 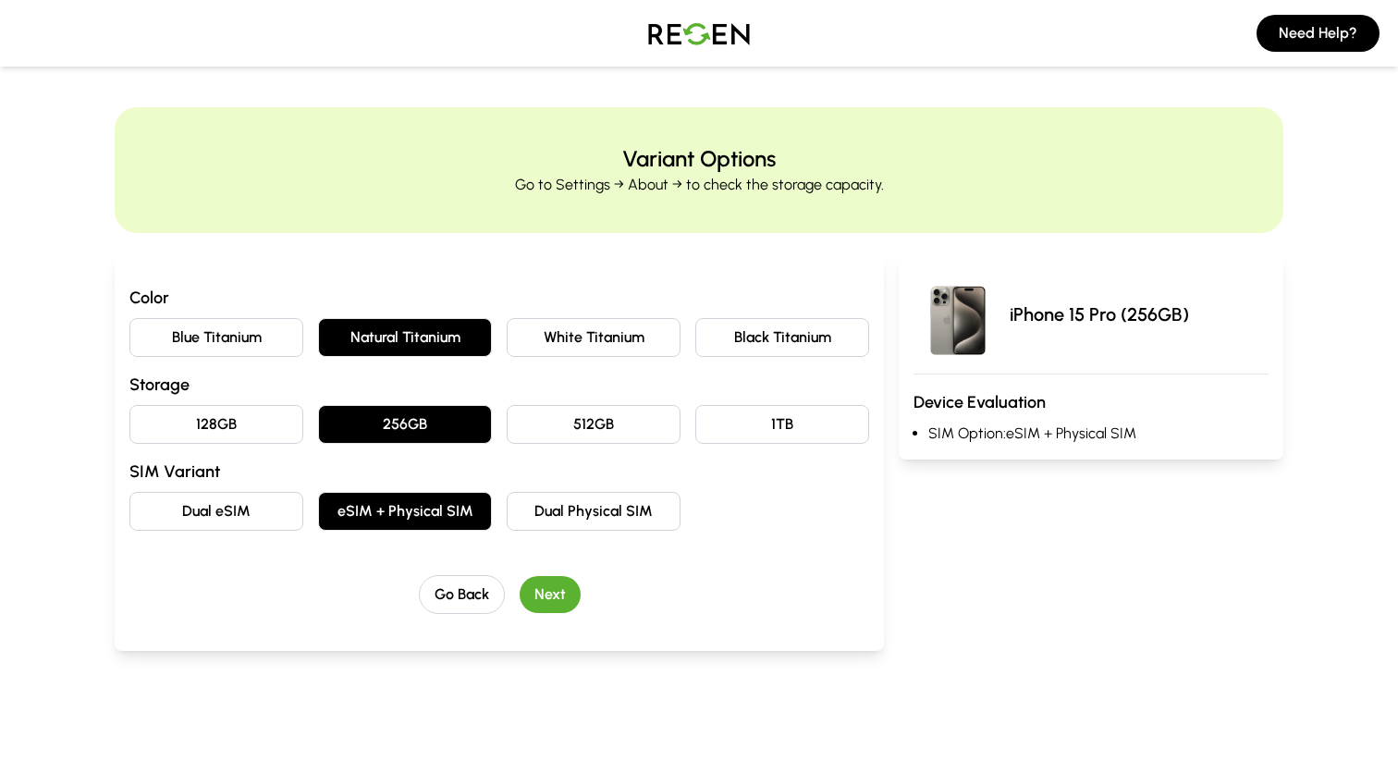 What do you see at coordinates (405, 338) in the screenshot?
I see `button: Natural Titanium` at bounding box center [405, 338].